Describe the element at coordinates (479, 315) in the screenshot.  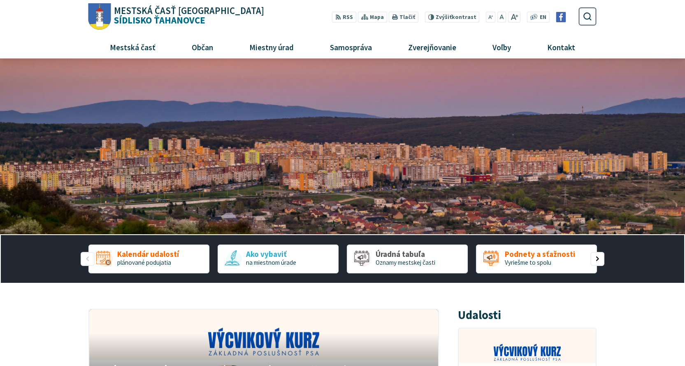
I see `h3: Udalosti` at that location.